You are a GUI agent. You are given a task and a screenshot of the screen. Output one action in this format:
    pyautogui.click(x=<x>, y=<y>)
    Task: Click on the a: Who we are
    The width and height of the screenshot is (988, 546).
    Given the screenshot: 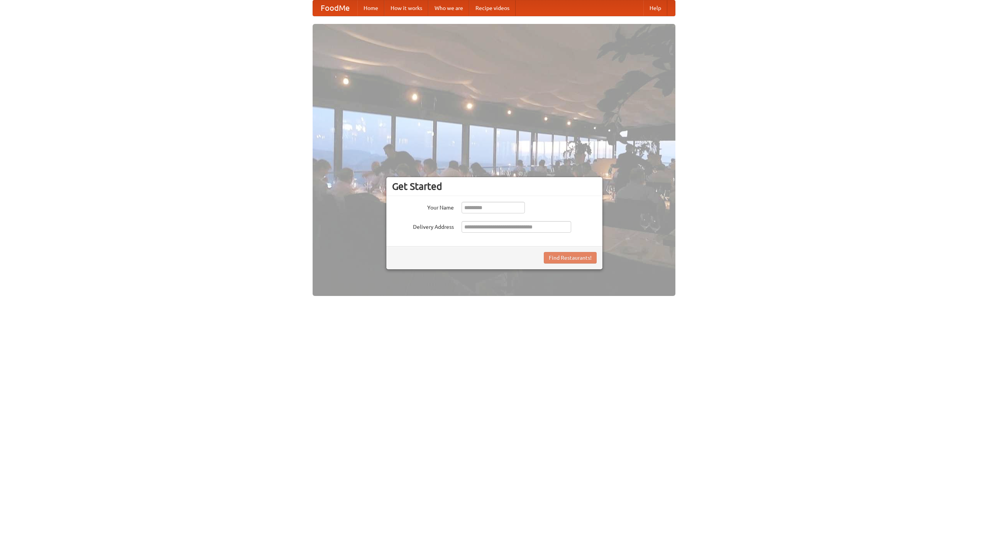 What is the action you would take?
    pyautogui.click(x=449, y=8)
    